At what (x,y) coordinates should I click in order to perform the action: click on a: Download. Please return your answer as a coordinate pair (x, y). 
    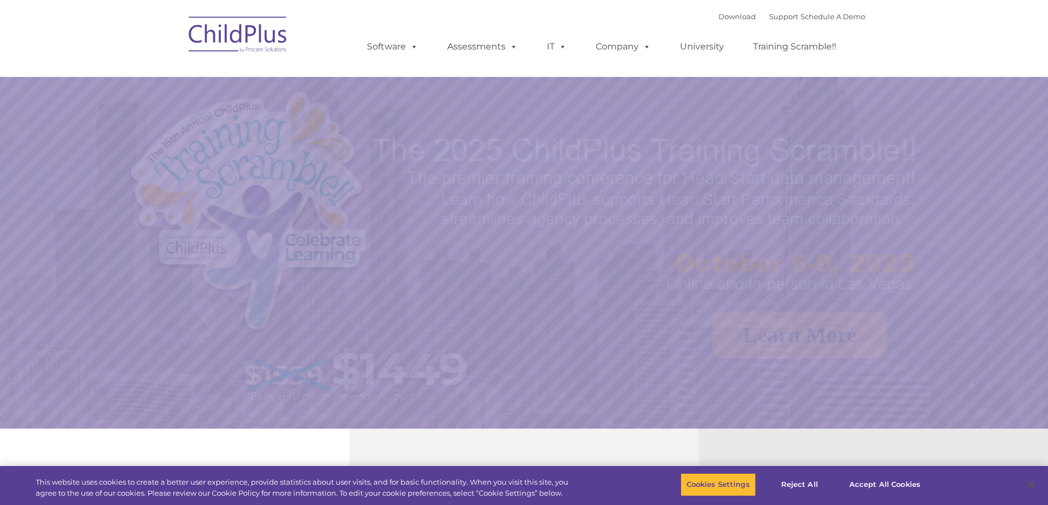
    Looking at the image, I should click on (737, 16).